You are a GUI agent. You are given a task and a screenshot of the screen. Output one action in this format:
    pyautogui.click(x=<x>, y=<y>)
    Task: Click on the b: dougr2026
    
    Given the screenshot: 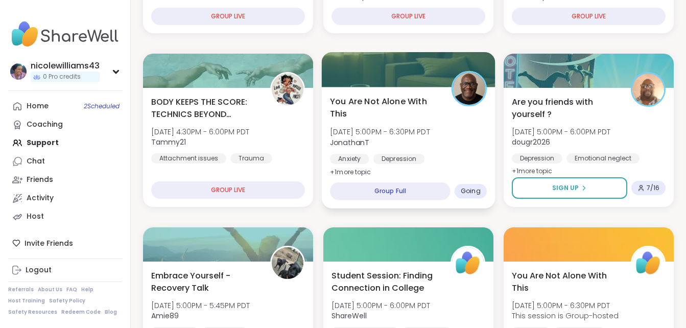 What is the action you would take?
    pyautogui.click(x=531, y=142)
    